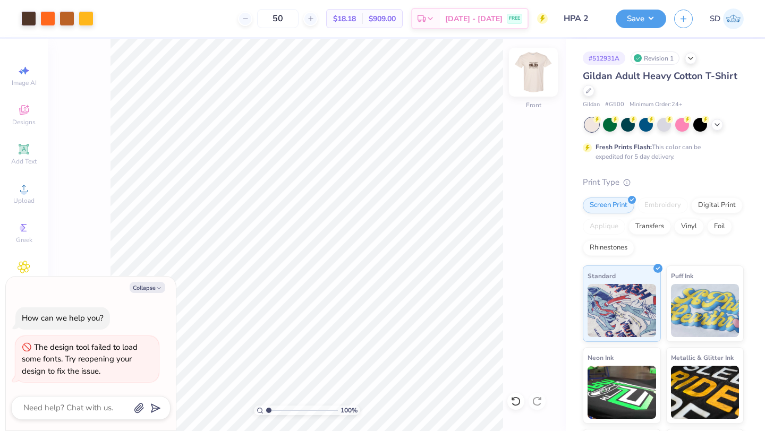  I want to click on span: Greek, so click(24, 240).